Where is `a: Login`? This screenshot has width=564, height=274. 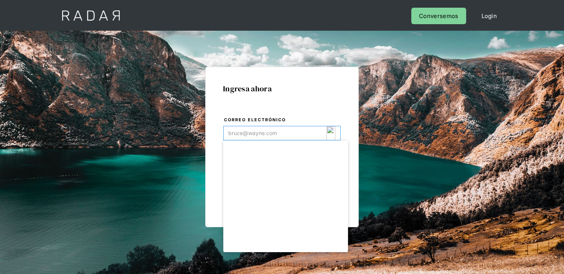
a: Login is located at coordinates (489, 16).